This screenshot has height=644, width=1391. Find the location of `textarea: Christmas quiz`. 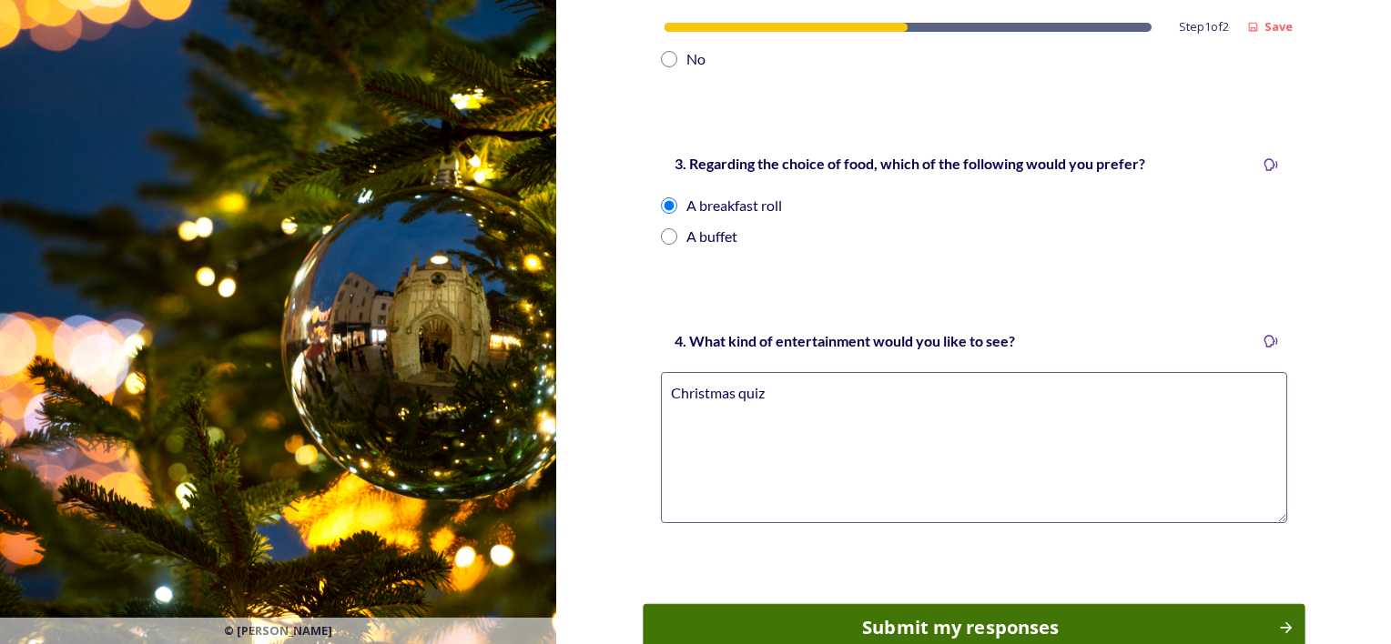

textarea: Christmas quiz is located at coordinates (974, 448).